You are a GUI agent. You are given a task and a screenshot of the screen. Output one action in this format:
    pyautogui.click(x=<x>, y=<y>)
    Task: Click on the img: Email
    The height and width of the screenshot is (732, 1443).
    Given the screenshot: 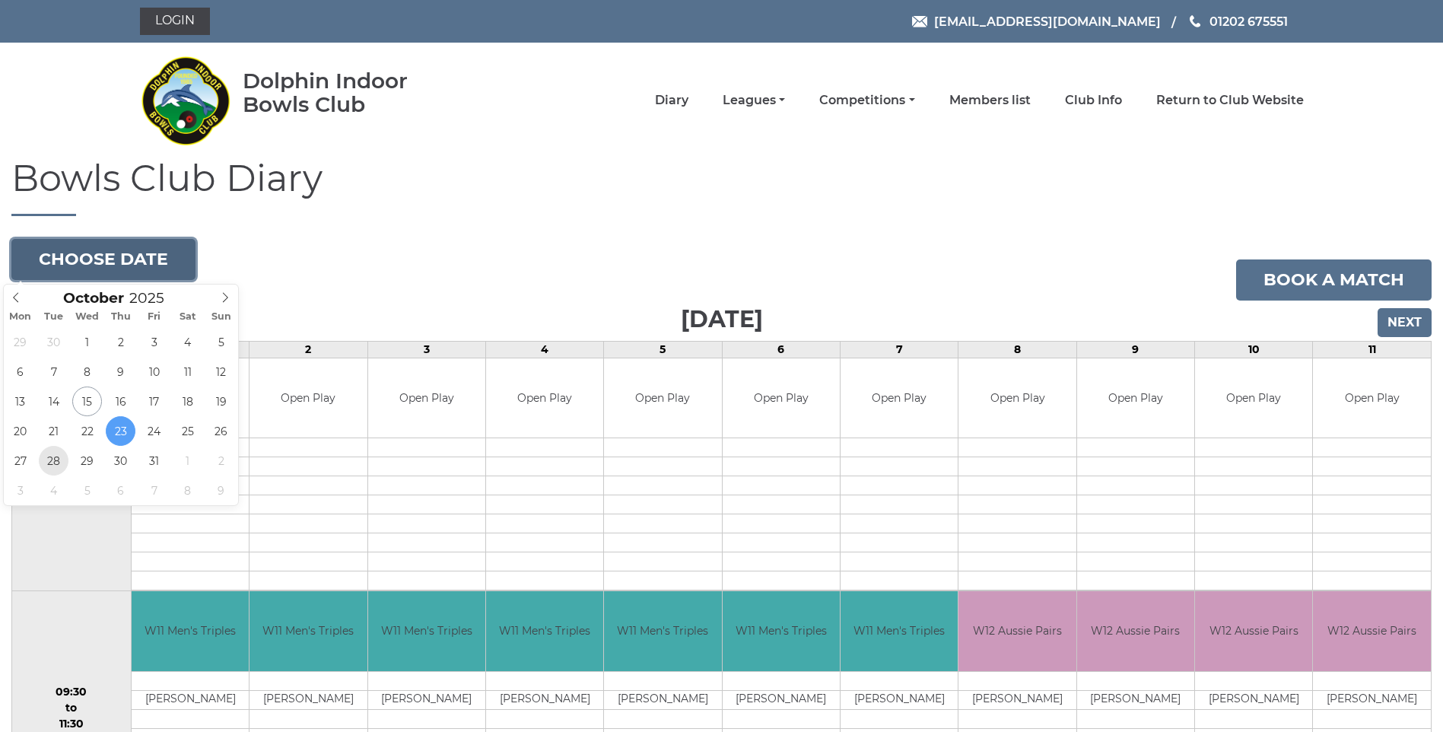 What is the action you would take?
    pyautogui.click(x=920, y=21)
    